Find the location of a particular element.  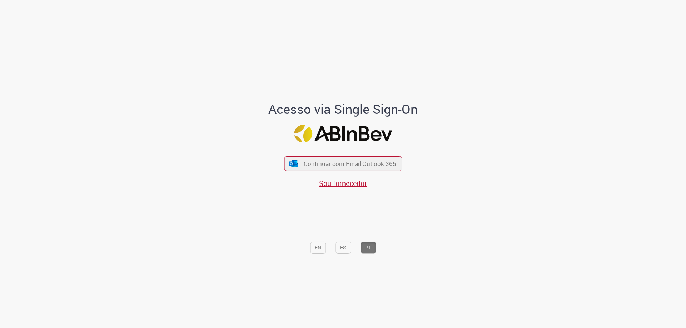

button: ícone Azure/Microsoft 360 Continuar com Email Outlook 365 is located at coordinates (343, 164).